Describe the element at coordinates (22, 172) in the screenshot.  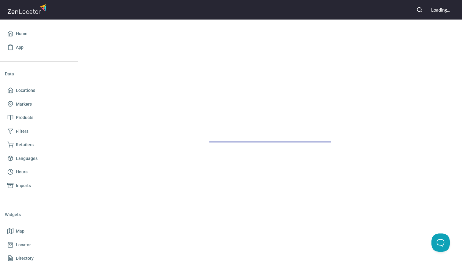
I see `span: Hours` at that location.